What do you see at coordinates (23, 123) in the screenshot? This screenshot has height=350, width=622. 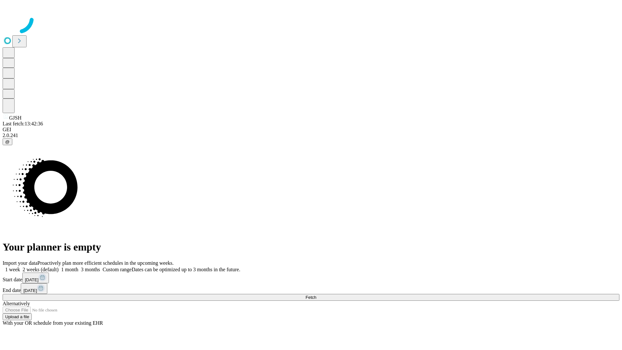 I see `span: Last fetch: 13:42:36` at bounding box center [23, 123].